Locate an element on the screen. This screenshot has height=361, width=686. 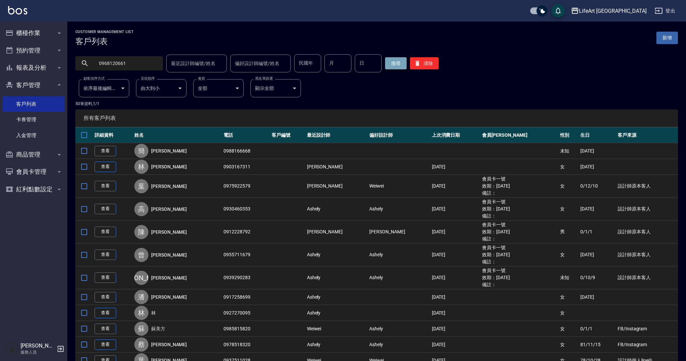
div: 葉 is located at coordinates (141, 186).